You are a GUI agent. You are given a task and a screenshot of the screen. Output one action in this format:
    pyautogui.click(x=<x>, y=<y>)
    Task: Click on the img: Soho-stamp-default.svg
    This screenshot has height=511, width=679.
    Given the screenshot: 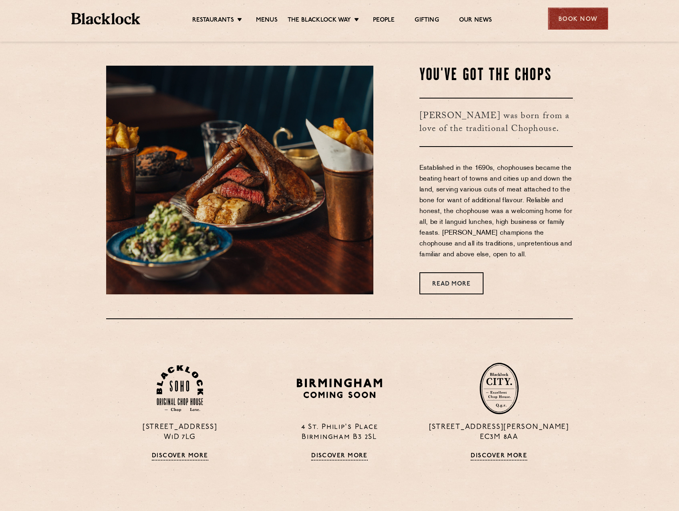 What is the action you would take?
    pyautogui.click(x=180, y=389)
    